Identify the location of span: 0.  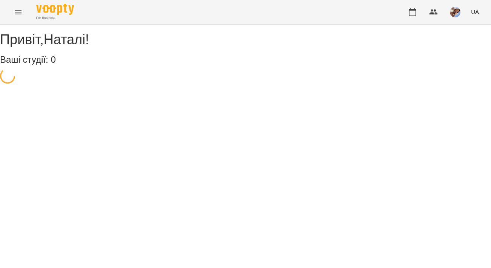
(53, 59).